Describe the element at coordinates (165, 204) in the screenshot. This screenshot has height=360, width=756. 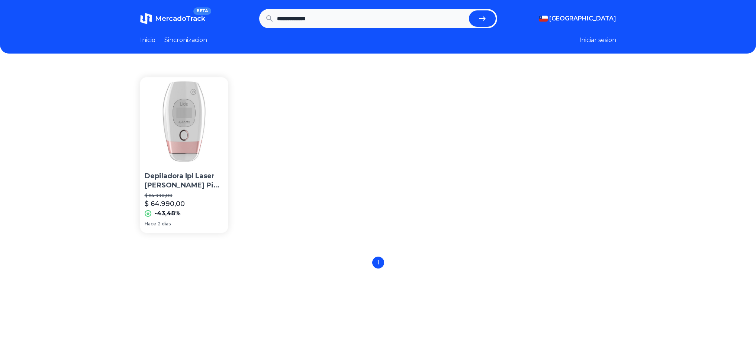
I see `p: $ 64.990,00` at that location.